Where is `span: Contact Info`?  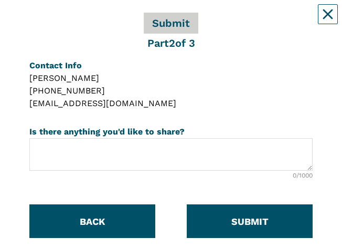 span: Contact Info is located at coordinates (56, 65).